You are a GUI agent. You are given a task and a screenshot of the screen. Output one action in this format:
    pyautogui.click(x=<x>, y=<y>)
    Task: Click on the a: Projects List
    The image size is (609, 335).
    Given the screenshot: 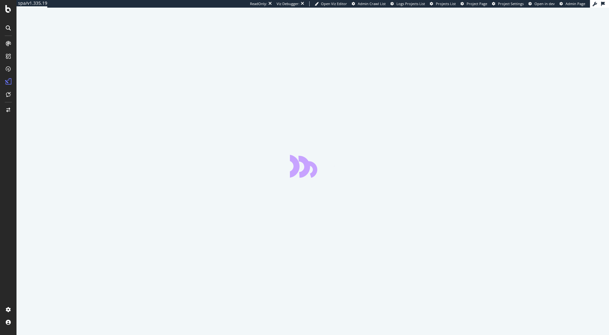 What is the action you would take?
    pyautogui.click(x=443, y=4)
    